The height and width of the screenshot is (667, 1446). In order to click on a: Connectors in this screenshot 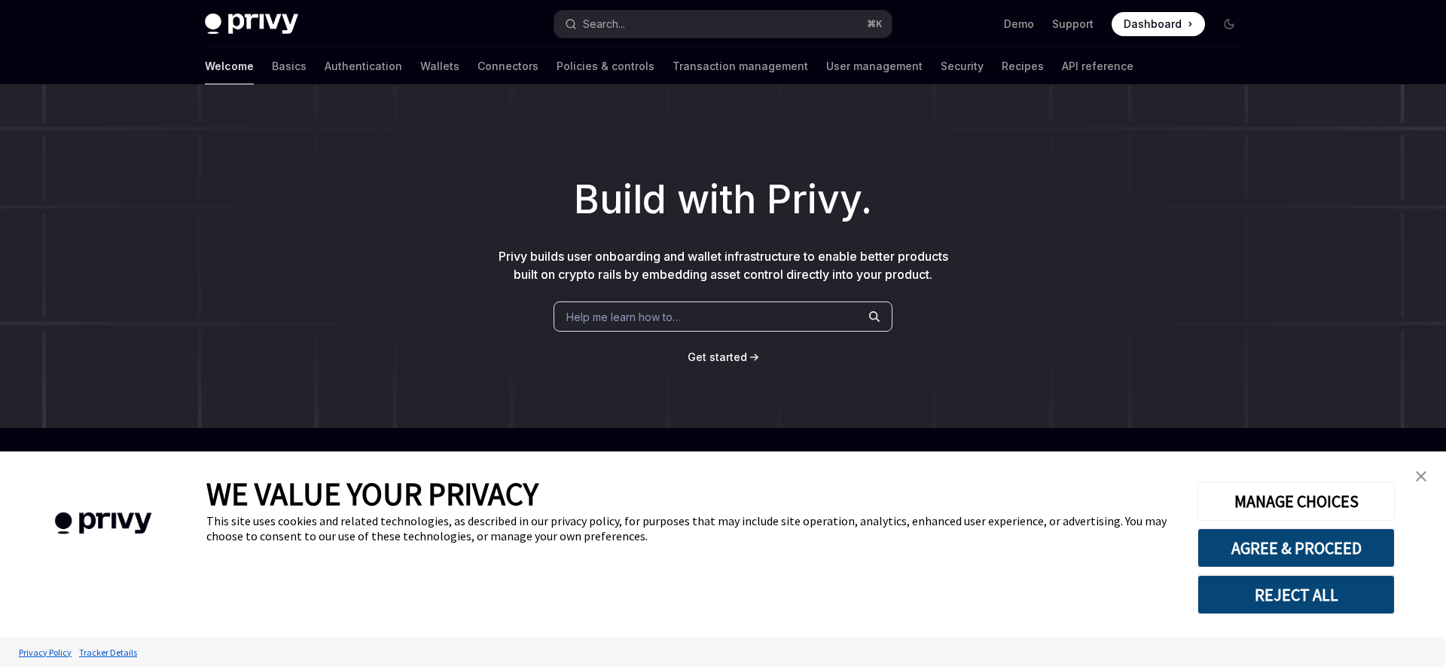, I will do `click(508, 66)`.